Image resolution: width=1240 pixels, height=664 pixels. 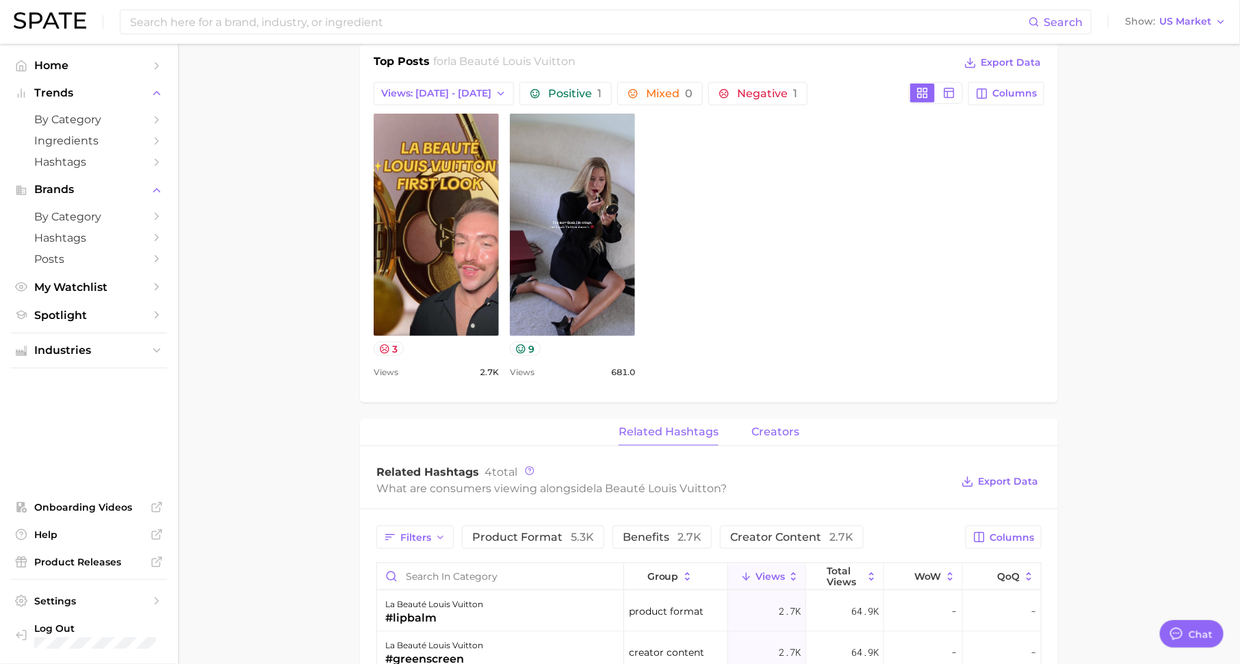 What do you see at coordinates (89, 636) in the screenshot?
I see `a: Log out. Currently logged in with e-mail hannah@spate.nyc.` at bounding box center [89, 636].